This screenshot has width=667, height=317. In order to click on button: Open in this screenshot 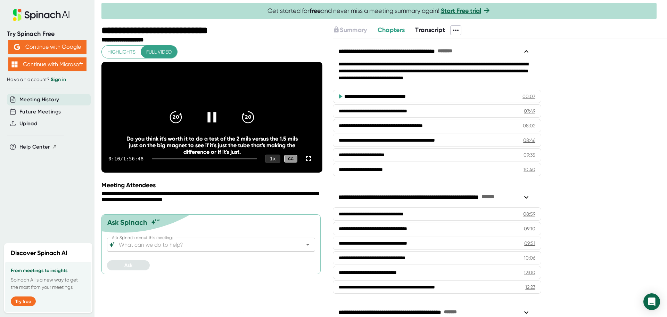, I will do `click(308, 244)`.